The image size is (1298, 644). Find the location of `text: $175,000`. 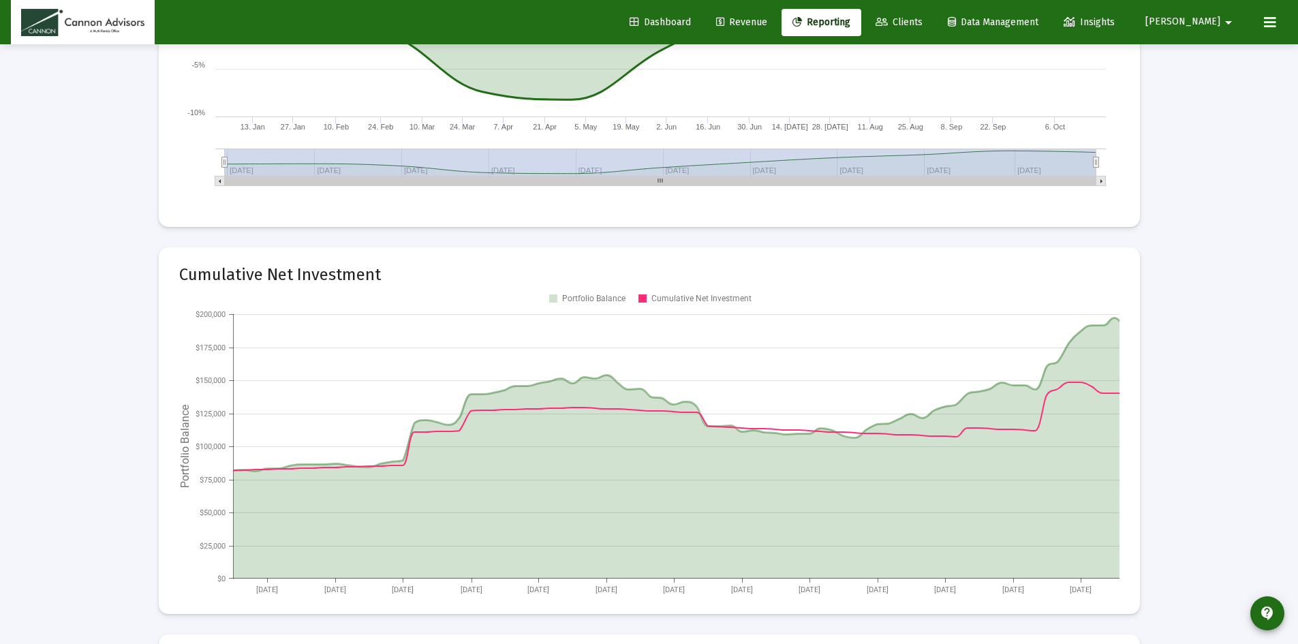

text: $175,000 is located at coordinates (211, 348).